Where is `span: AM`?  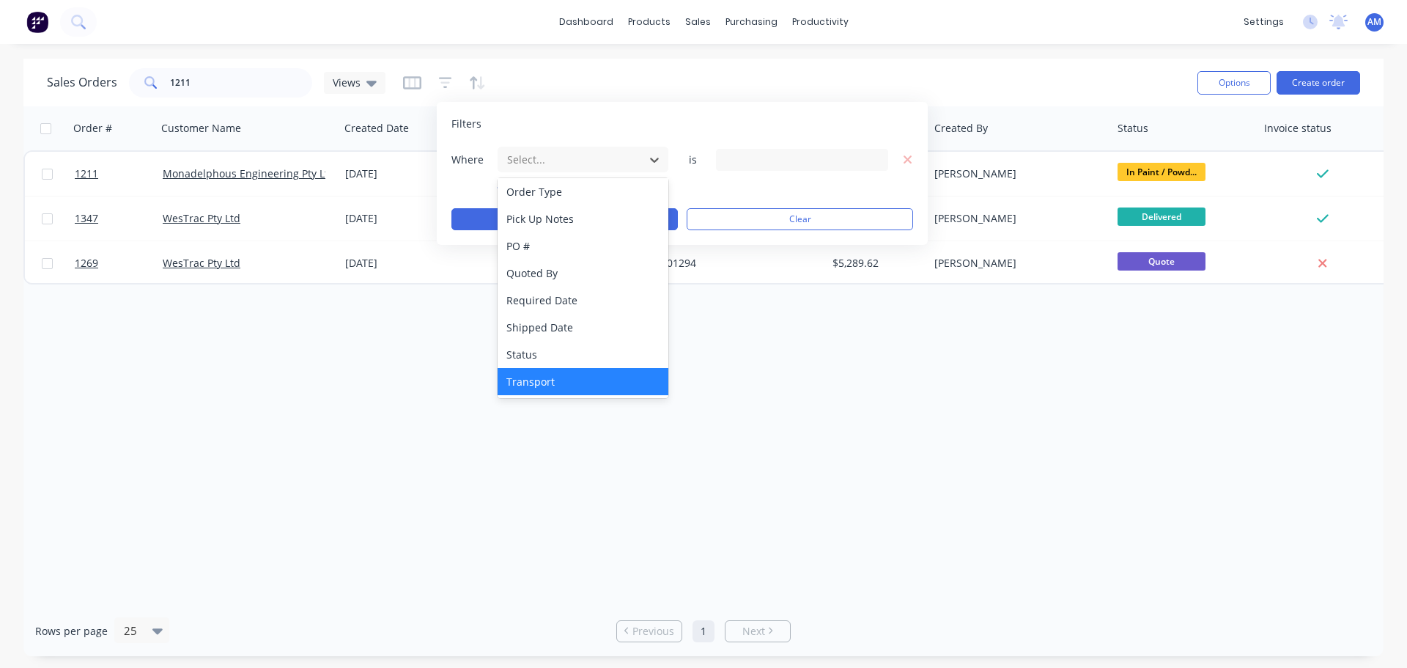
span: AM is located at coordinates (1374, 22).